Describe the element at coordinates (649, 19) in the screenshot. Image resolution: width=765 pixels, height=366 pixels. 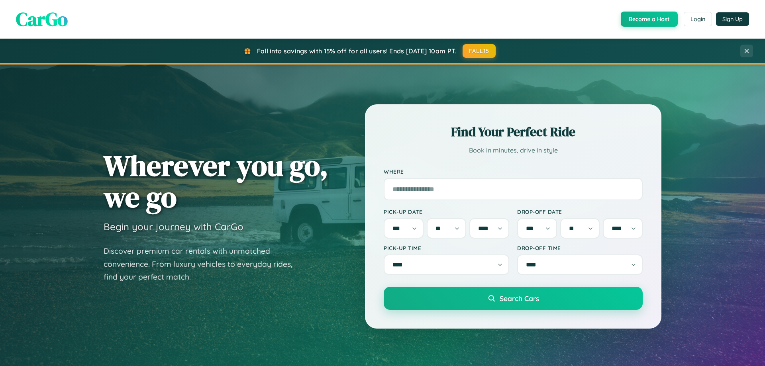
I see `button: Become a Host` at that location.